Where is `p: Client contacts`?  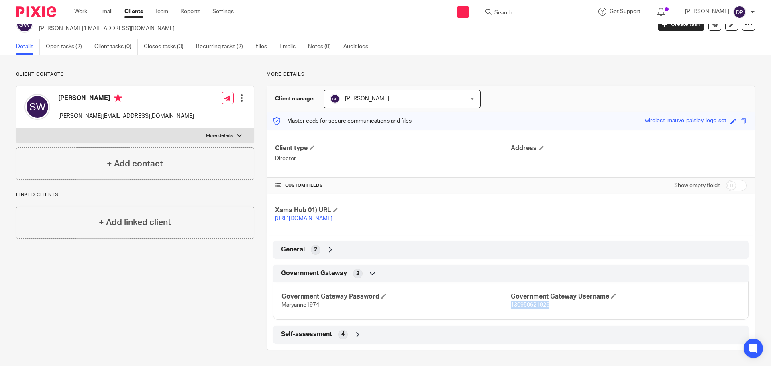 p: Client contacts is located at coordinates (135, 74).